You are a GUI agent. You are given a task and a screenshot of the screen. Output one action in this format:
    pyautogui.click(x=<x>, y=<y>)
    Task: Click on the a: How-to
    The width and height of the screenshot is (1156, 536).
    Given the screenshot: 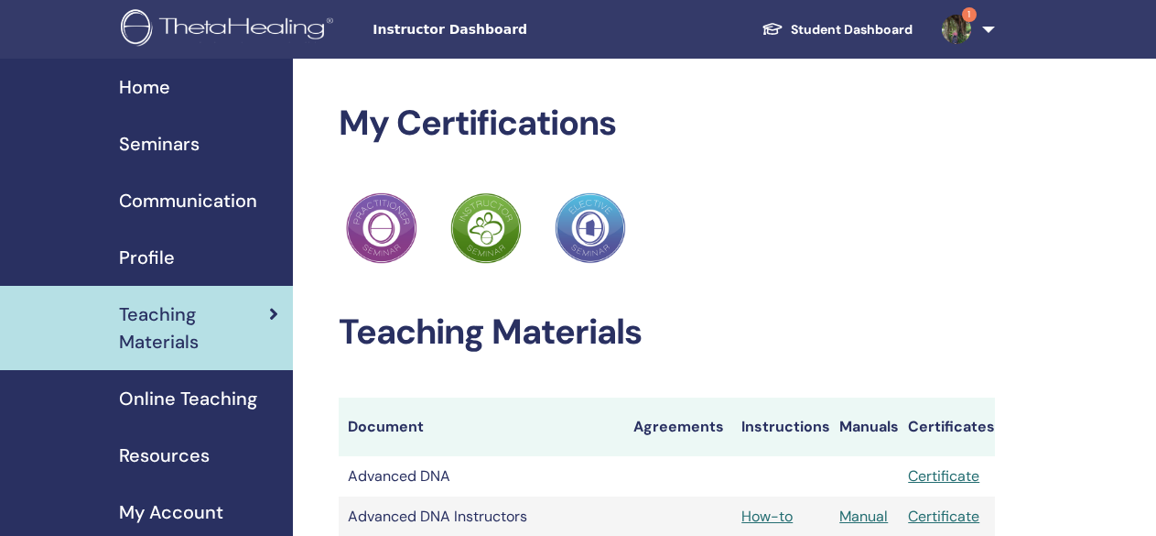 What is the action you would take?
    pyautogui.click(x=767, y=515)
    